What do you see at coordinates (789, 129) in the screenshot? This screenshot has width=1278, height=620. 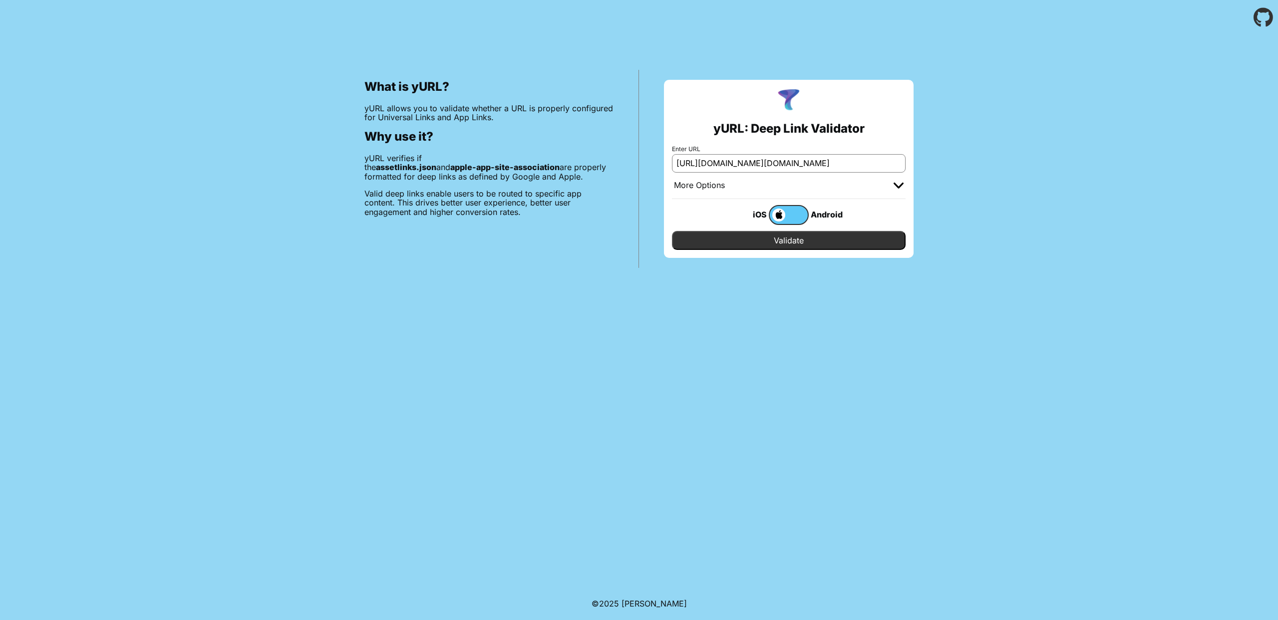 I see `h2: yURL: Deep Link Validator` at bounding box center [789, 129].